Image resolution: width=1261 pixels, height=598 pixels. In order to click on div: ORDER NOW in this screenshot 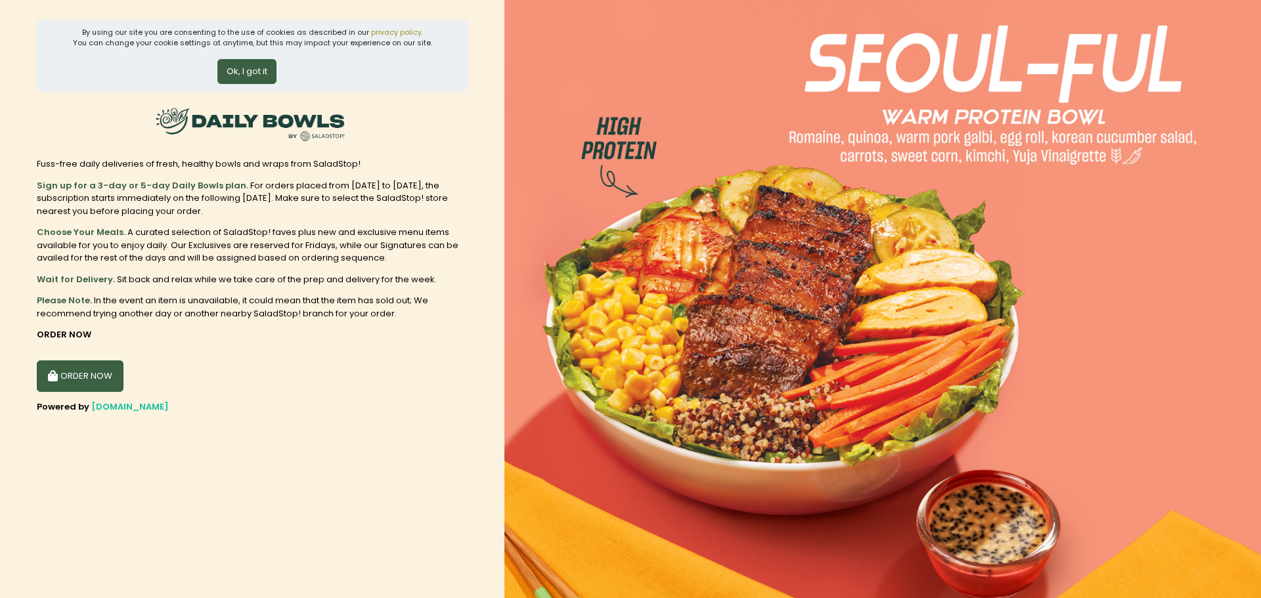, I will do `click(252, 335)`.